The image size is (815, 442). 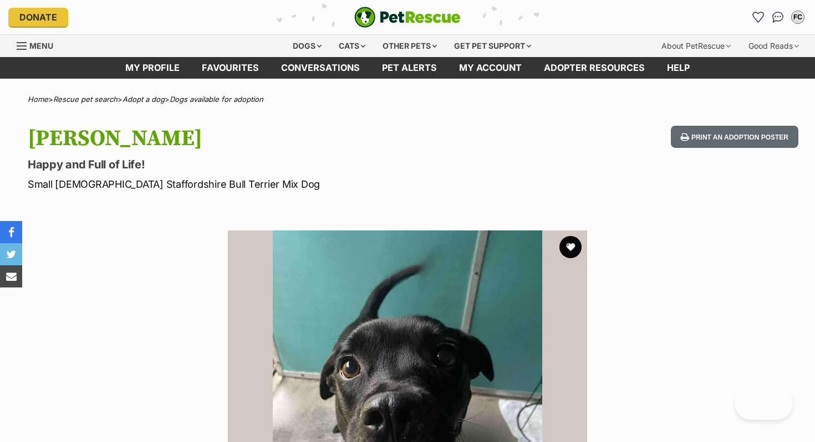 I want to click on img: chat-41dd97257d64d25036548639549fe6c8038ab92f7586957e7f3b1b290dea8141.svg, so click(x=778, y=17).